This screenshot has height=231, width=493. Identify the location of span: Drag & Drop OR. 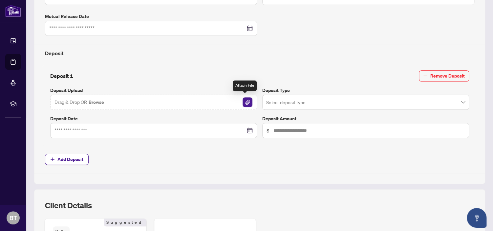
(80, 102).